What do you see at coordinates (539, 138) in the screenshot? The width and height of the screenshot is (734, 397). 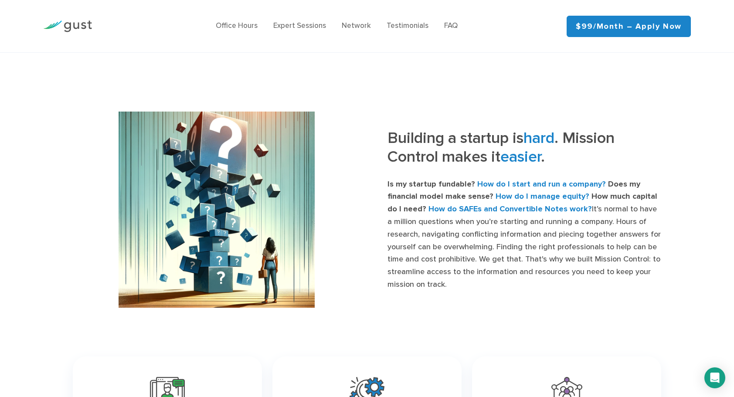 I see `span: hard` at bounding box center [539, 138].